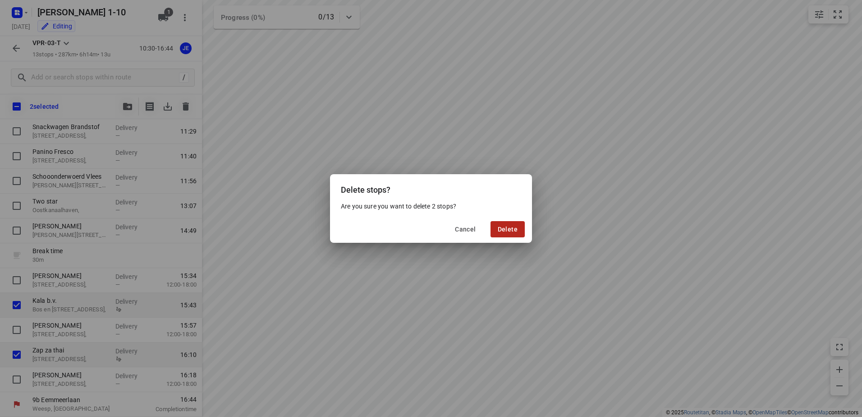  I want to click on p: Are you sure you want to delete 2 stops?, so click(431, 206).